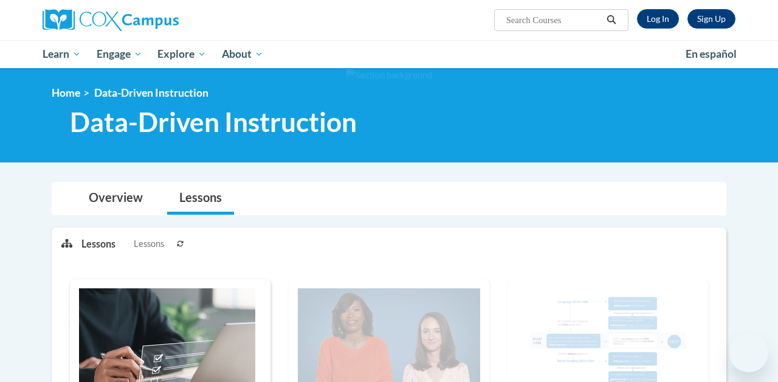 This screenshot has width=778, height=382. What do you see at coordinates (98, 244) in the screenshot?
I see `p: Lessons` at bounding box center [98, 244].